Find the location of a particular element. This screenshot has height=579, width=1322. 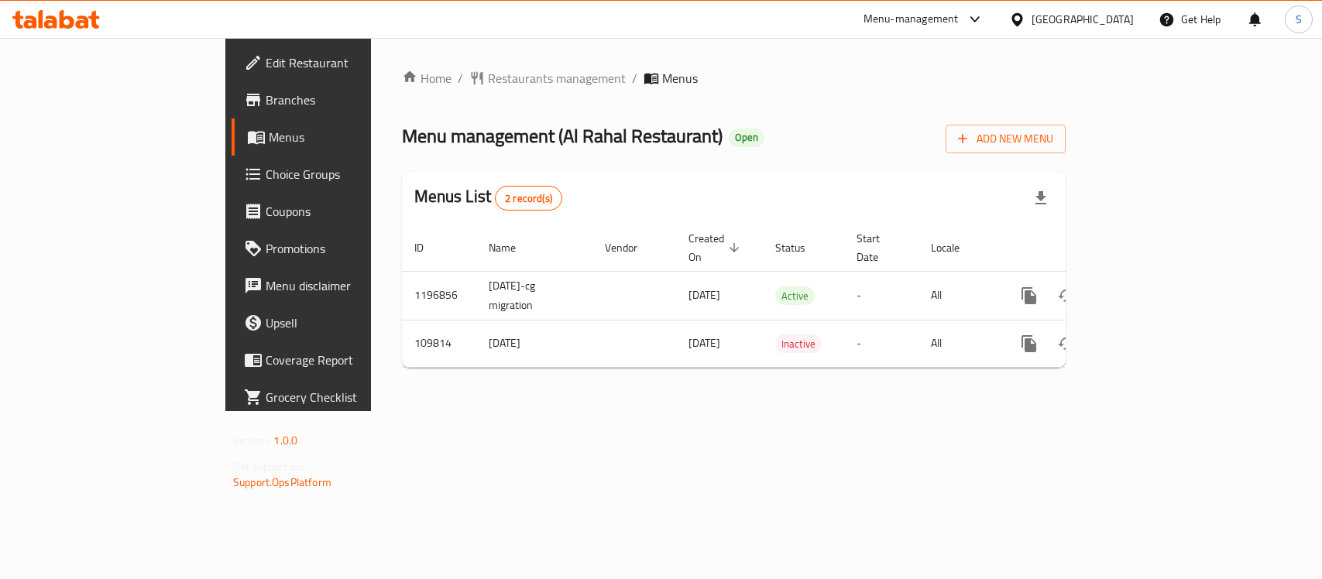

nav: breadcrumb is located at coordinates (733, 78).